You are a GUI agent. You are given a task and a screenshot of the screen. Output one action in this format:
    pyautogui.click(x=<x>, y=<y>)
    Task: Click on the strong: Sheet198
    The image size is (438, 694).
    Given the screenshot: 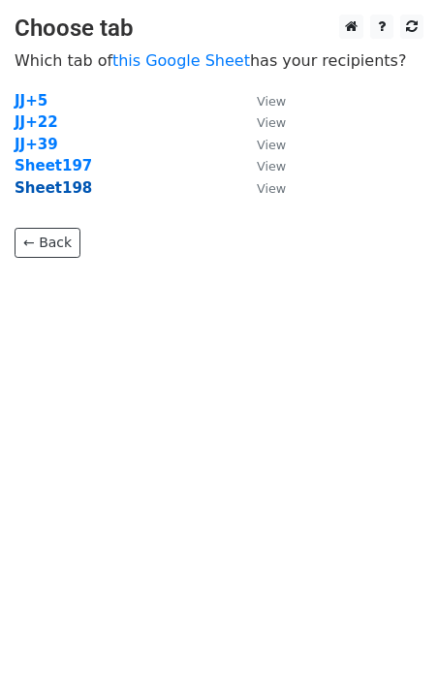 What is the action you would take?
    pyautogui.click(x=53, y=188)
    